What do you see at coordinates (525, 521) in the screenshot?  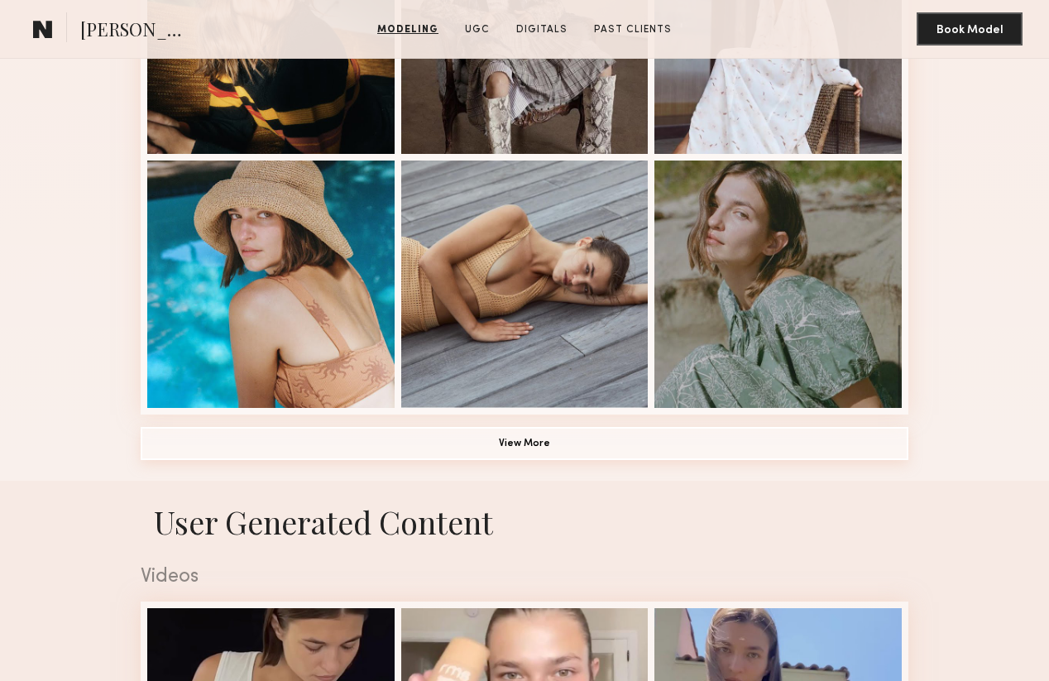 I see `h1: User Generated Content` at bounding box center [525, 521].